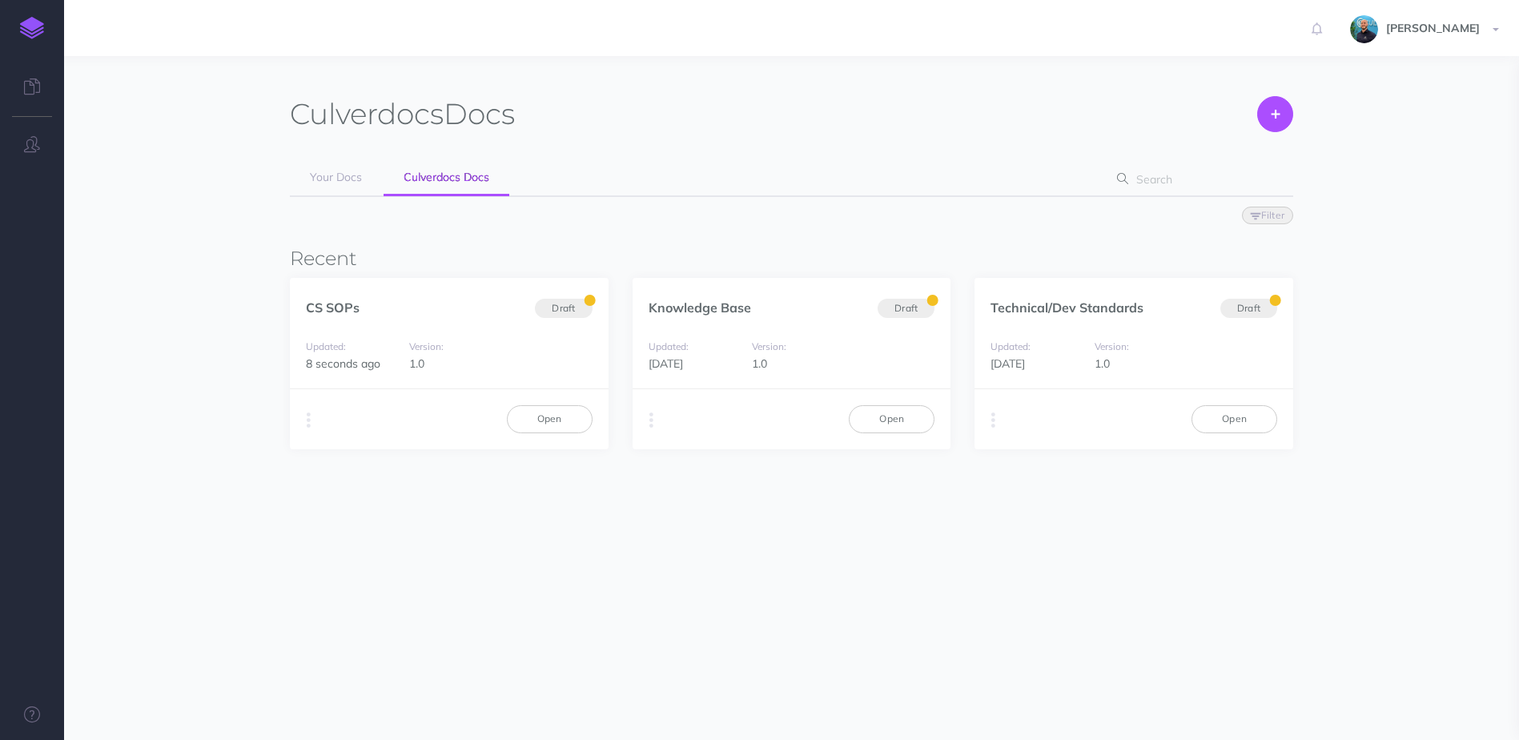 The width and height of the screenshot is (1519, 740). Describe the element at coordinates (700, 307) in the screenshot. I see `a: Knowledge Base` at that location.